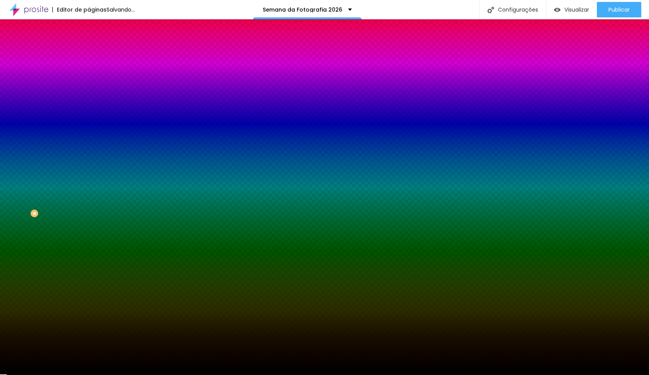 The image size is (649, 375). Describe the element at coordinates (120, 10) in the screenshot. I see `div: Salvando...` at that location.